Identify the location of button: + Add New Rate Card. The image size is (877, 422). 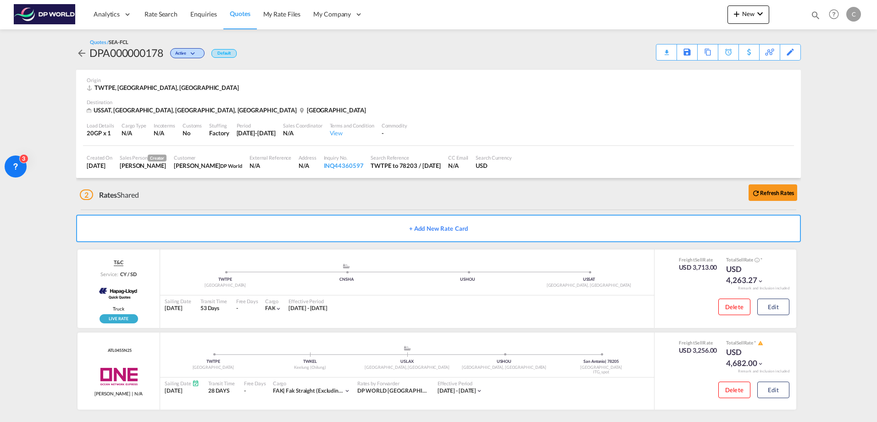
(439, 228).